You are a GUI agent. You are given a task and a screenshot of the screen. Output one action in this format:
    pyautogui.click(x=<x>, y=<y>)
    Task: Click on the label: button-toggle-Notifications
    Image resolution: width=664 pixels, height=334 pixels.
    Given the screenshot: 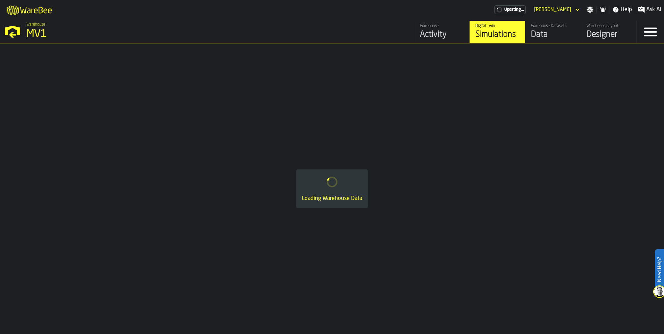 What is the action you would take?
    pyautogui.click(x=603, y=10)
    